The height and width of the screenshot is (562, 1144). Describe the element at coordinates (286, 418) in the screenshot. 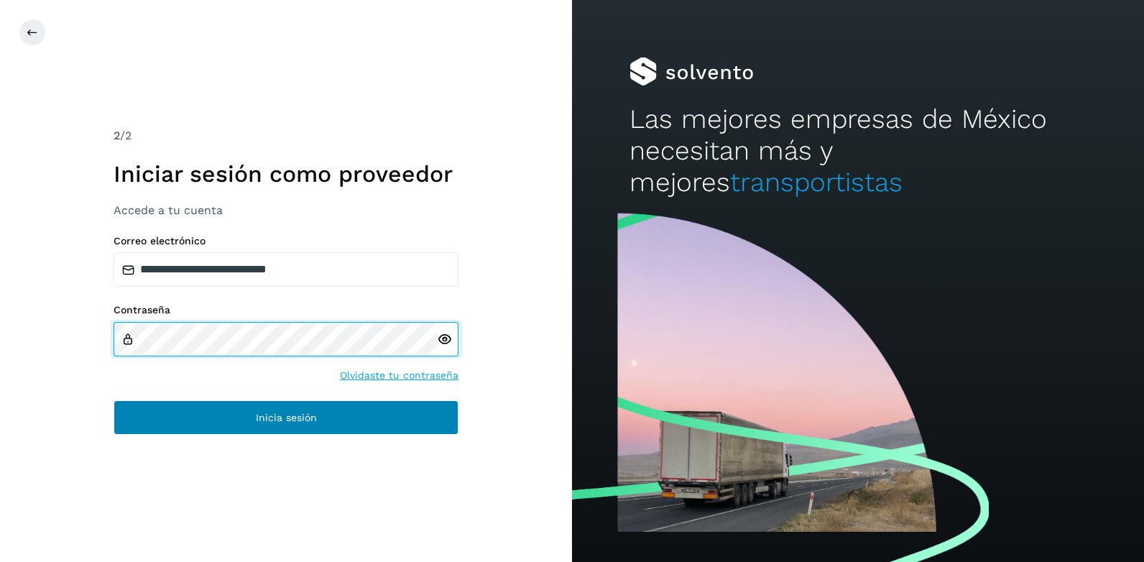

I see `span: Inicia sesión` at that location.